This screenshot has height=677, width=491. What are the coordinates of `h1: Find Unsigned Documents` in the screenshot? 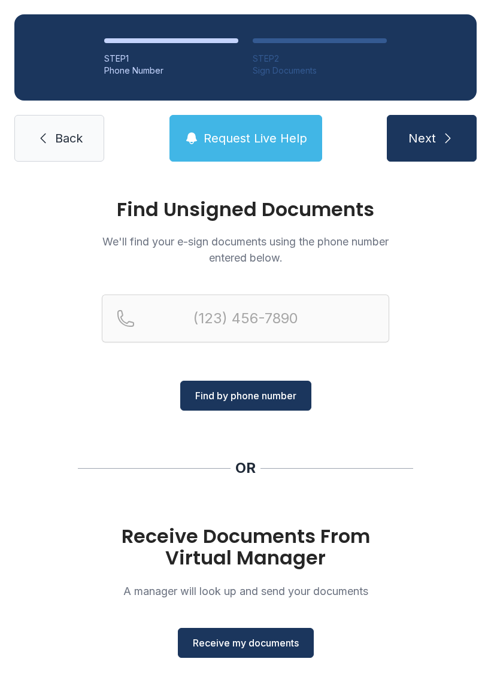 It's located at (245, 210).